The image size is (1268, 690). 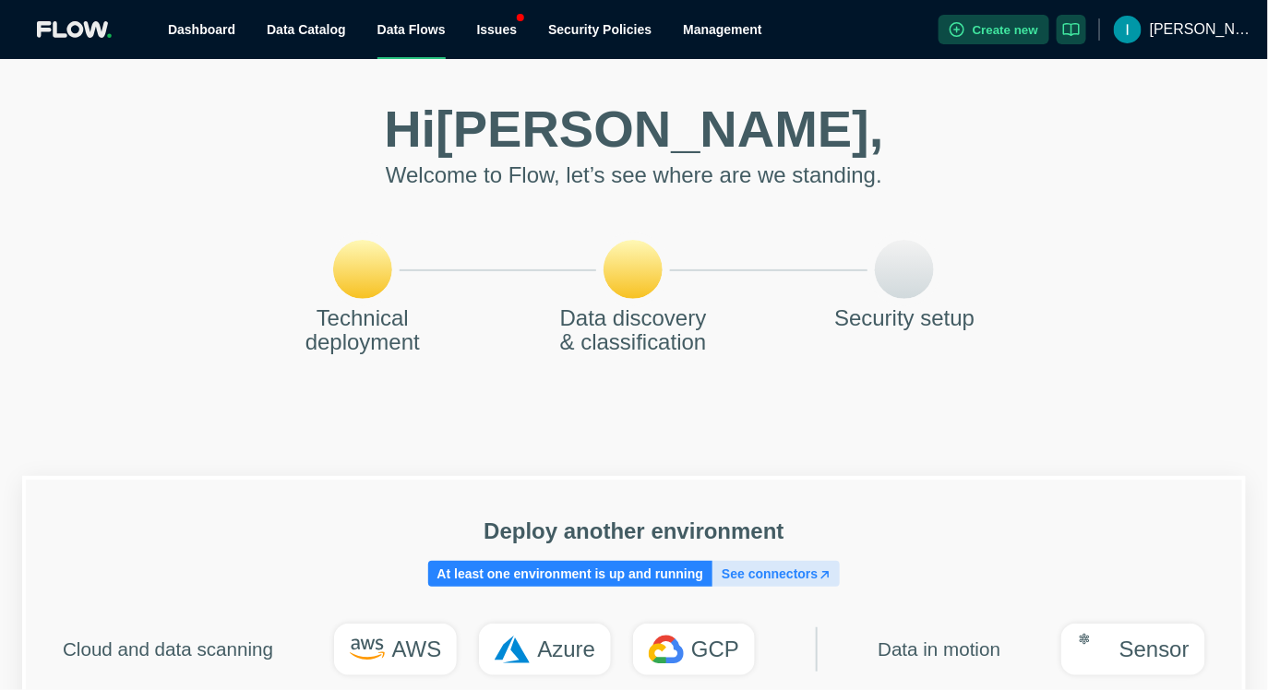 I want to click on div: Deploy another environment, so click(x=634, y=531).